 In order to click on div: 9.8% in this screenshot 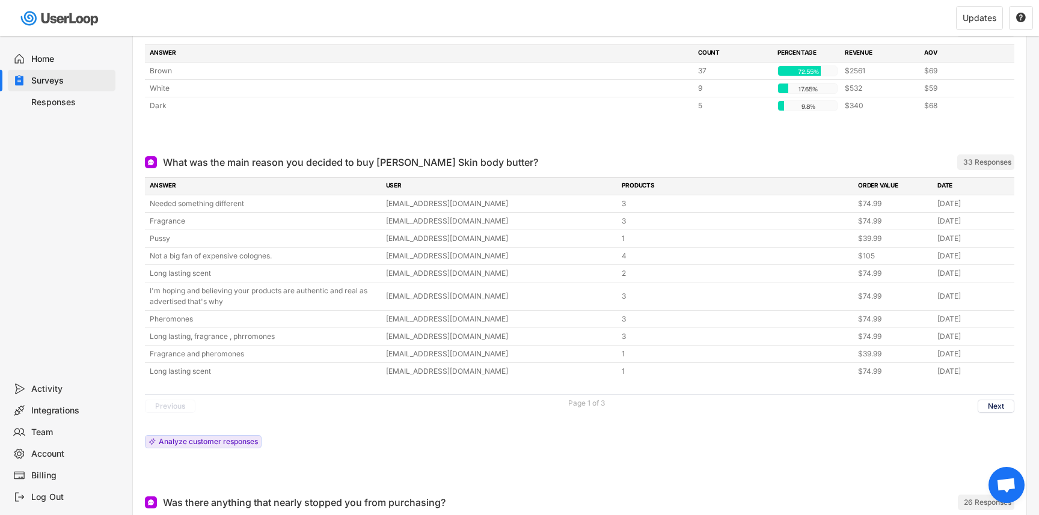, I will do `click(808, 106)`.